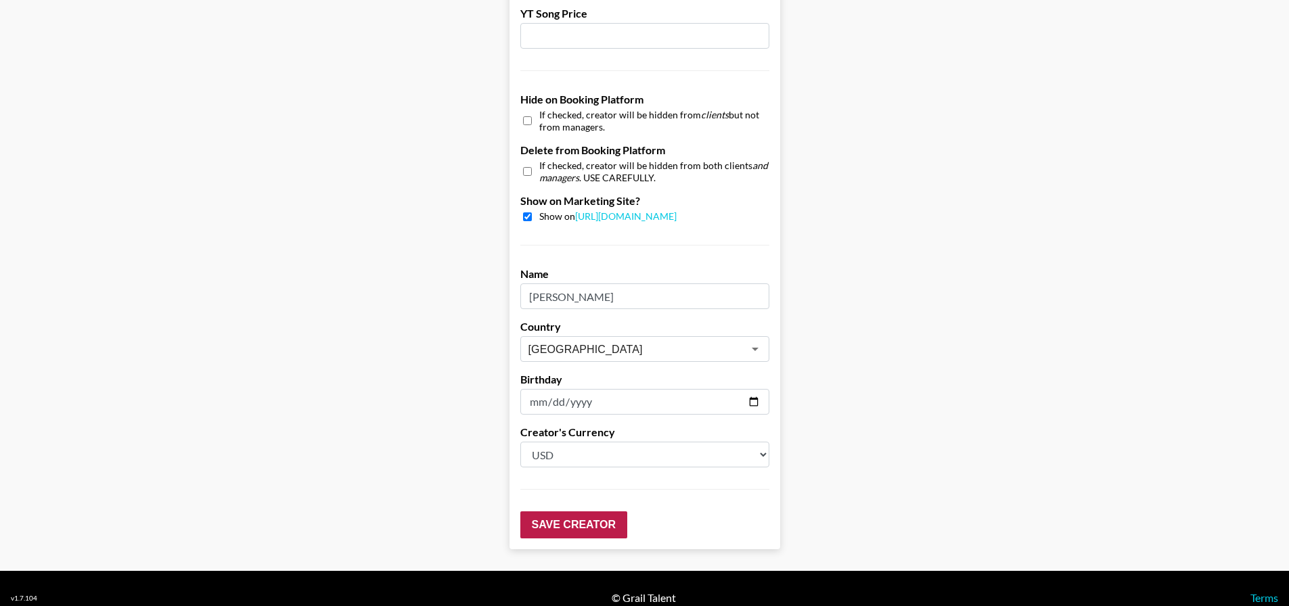 The width and height of the screenshot is (1289, 606). Describe the element at coordinates (608, 217) in the screenshot. I see `span: Show on` at that location.